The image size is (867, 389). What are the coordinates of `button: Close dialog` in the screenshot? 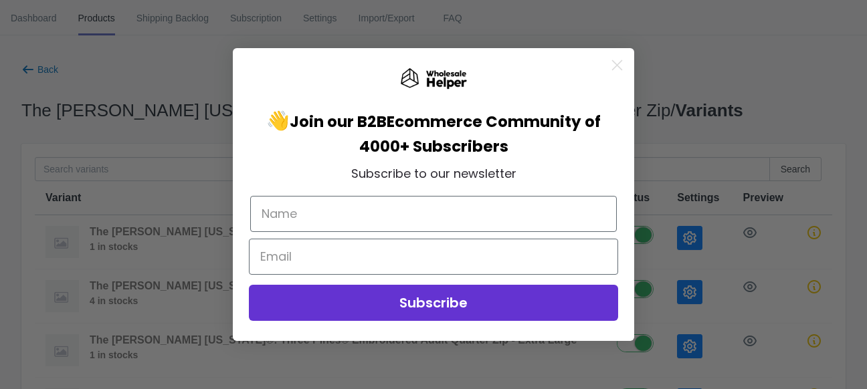 It's located at (617, 65).